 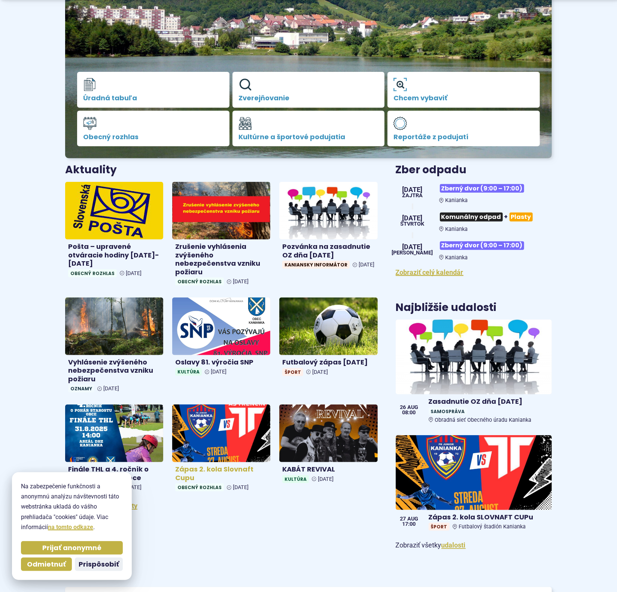 I want to click on button: Prijať anonymné, so click(x=72, y=548).